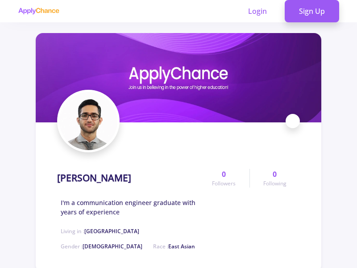  What do you see at coordinates (275, 183) in the screenshot?
I see `span: Following` at bounding box center [275, 183].